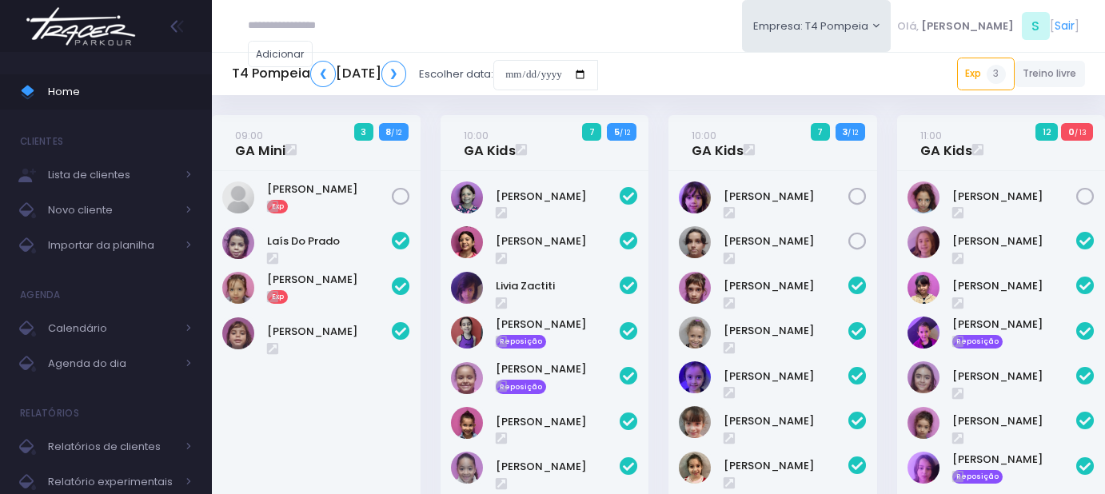 The image size is (1105, 494). Describe the element at coordinates (924, 288) in the screenshot. I see `img: Clarice Lopes` at that location.